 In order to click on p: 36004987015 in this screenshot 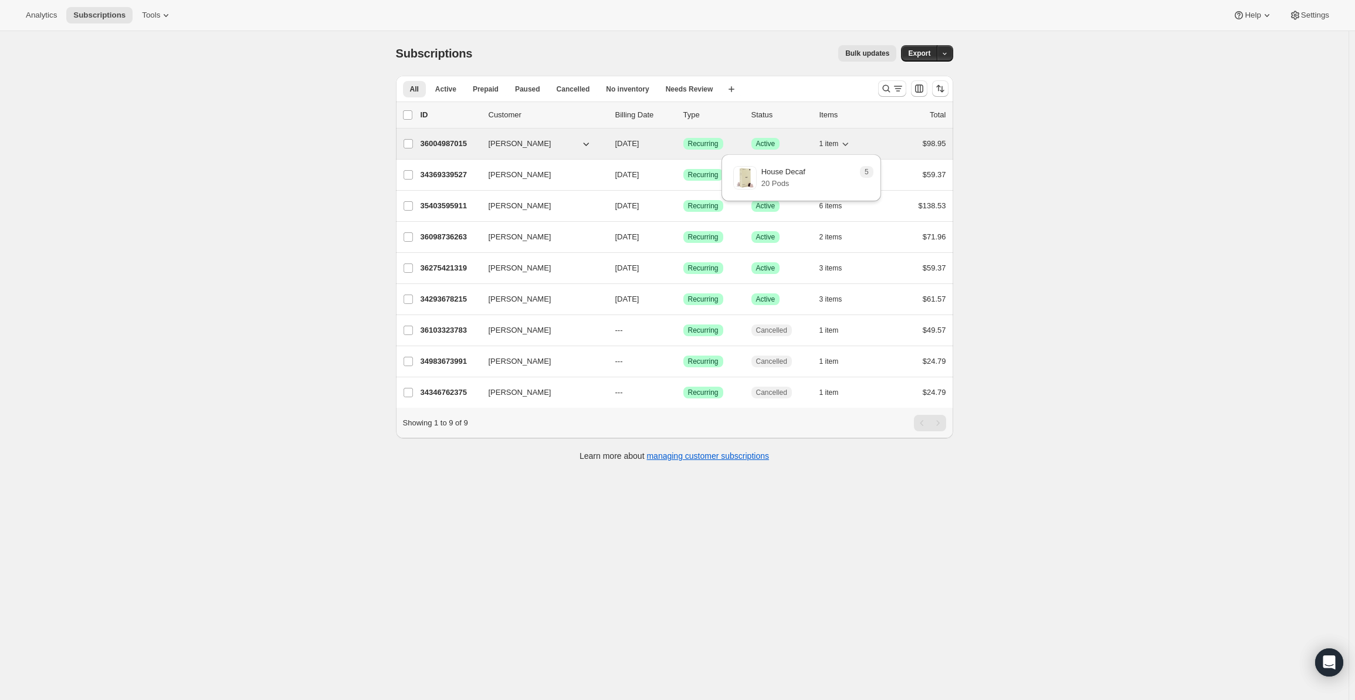, I will do `click(450, 144)`.